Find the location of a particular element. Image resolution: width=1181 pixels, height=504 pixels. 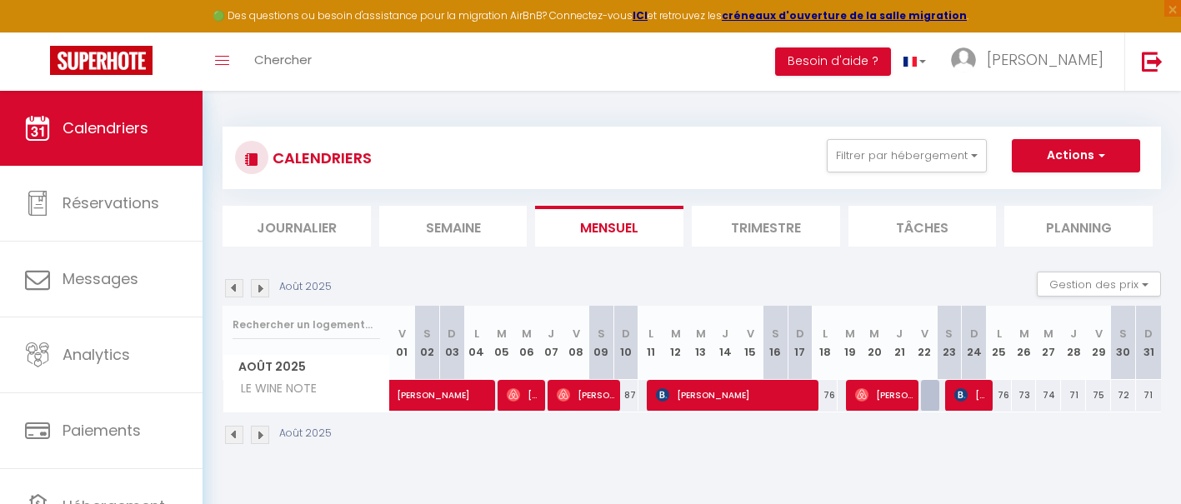

th: 11 is located at coordinates (651, 343).